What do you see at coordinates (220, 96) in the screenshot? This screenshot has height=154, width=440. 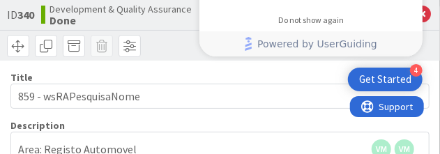 I see `input: type card name here...` at bounding box center [220, 96].